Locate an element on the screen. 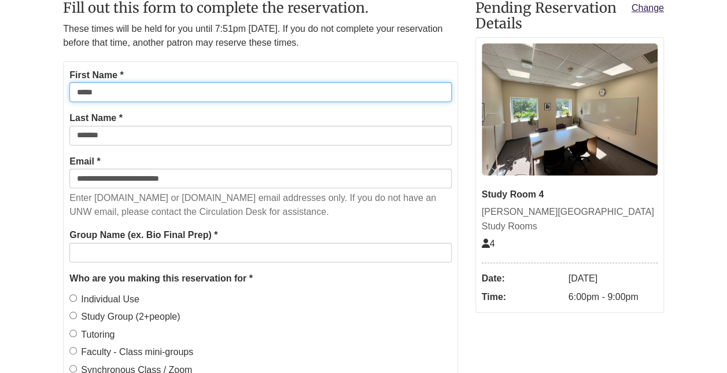  h2: Pending Reservation Details is located at coordinates (570, 16).